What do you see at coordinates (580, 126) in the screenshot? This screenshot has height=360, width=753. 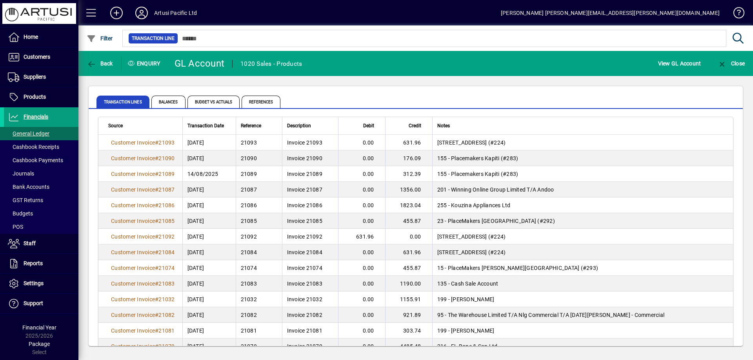 I see `div: Notes` at bounding box center [580, 126].